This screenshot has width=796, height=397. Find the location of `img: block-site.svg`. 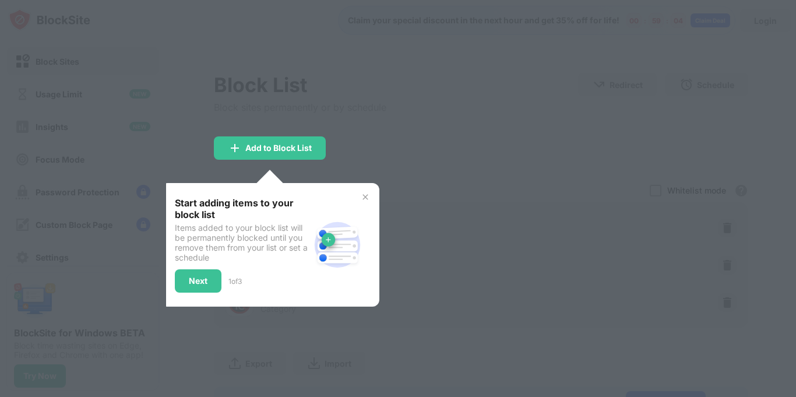

img: block-site.svg is located at coordinates (337, 245).